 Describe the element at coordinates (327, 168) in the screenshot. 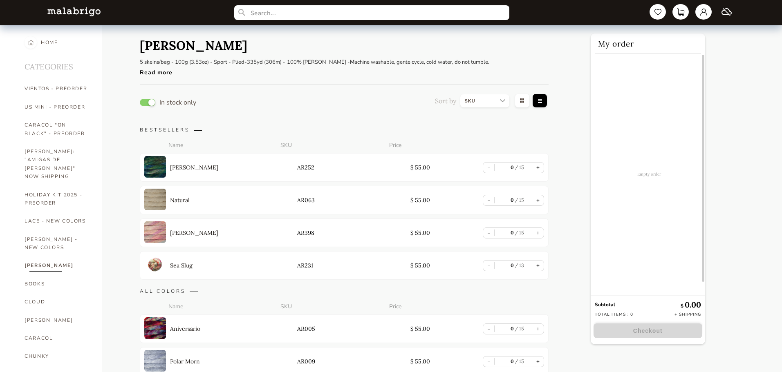

I see `p: AR252` at that location.